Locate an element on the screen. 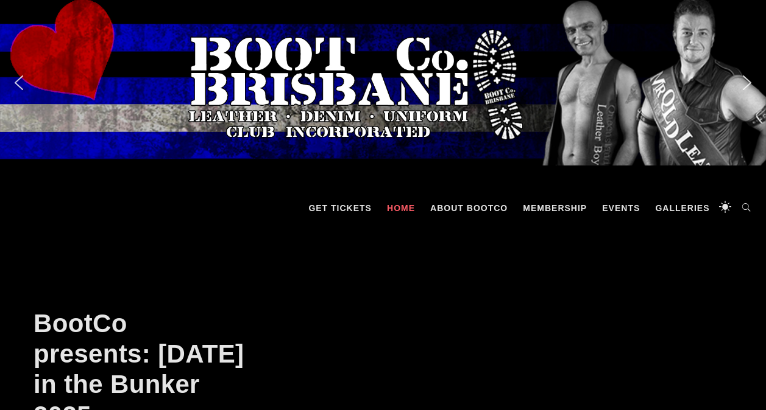 This screenshot has width=766, height=410. a: About BootCo is located at coordinates (468, 208).